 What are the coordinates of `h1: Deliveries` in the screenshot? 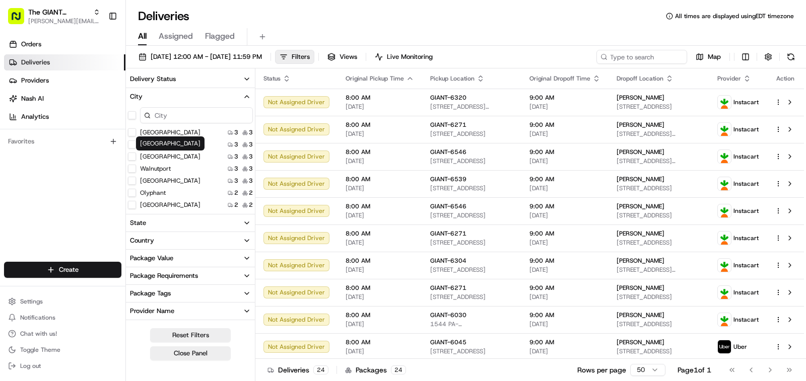 It's located at (164, 16).